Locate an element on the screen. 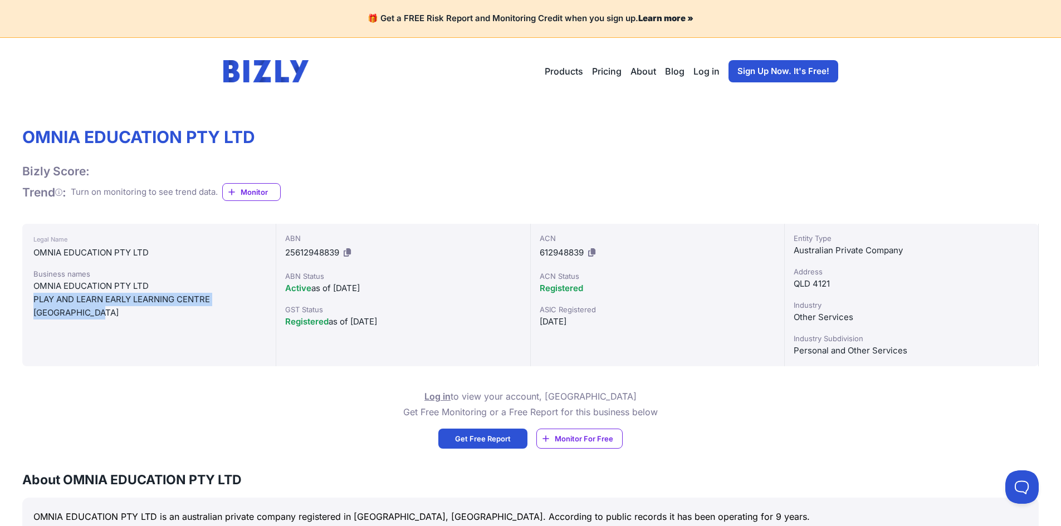  div: Business names is located at coordinates (149, 274).